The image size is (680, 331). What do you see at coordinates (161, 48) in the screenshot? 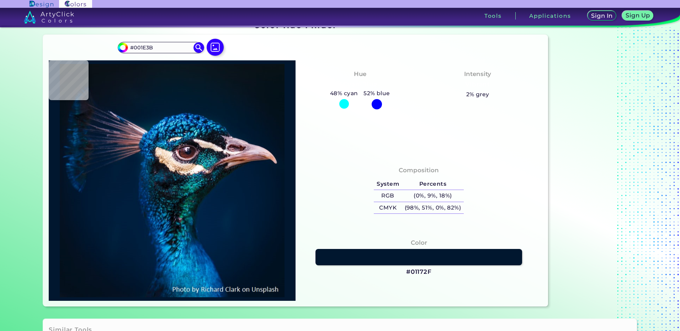
I see `input: type color..` at bounding box center [161, 48].